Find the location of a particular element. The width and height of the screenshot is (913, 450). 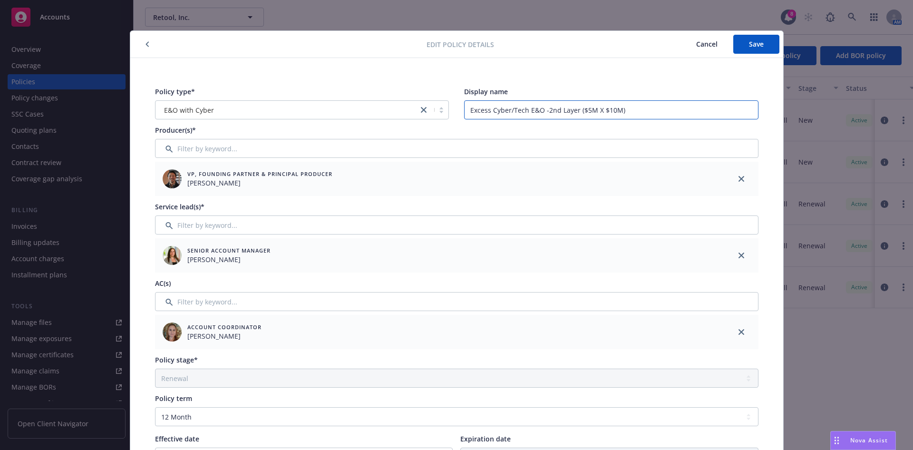

span: Save is located at coordinates (756, 44).